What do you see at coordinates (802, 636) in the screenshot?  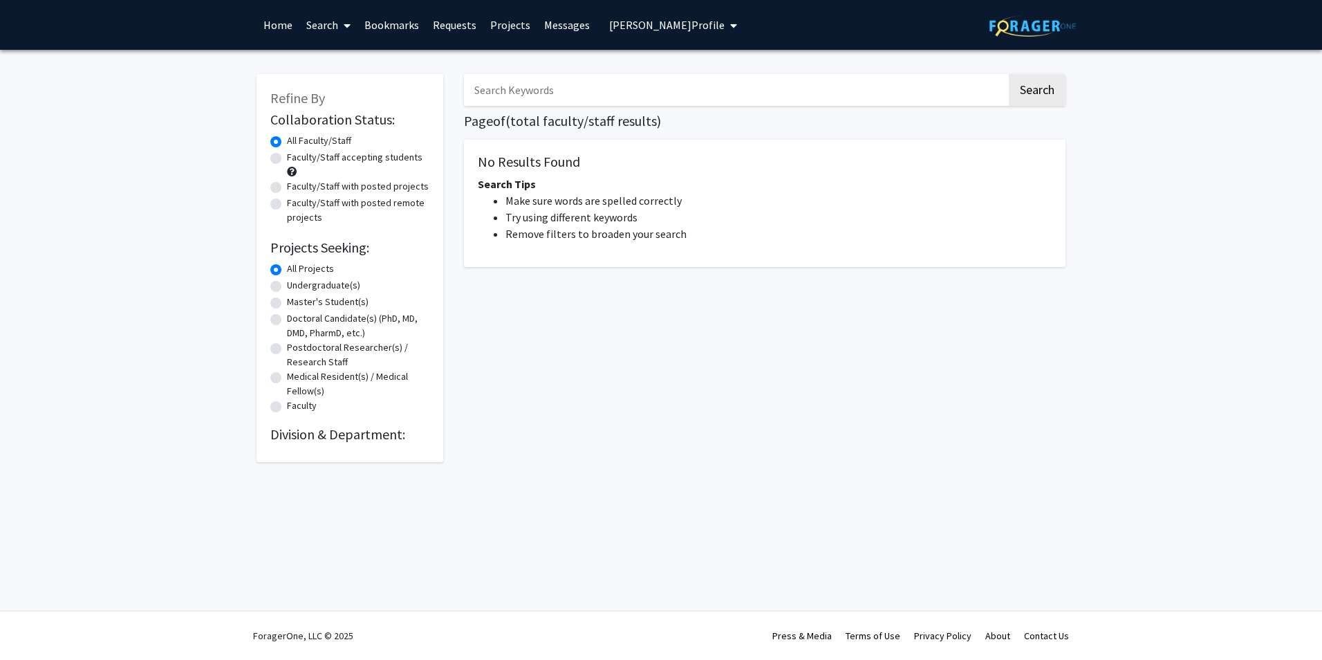 I see `a: Press & Media` at bounding box center [802, 636].